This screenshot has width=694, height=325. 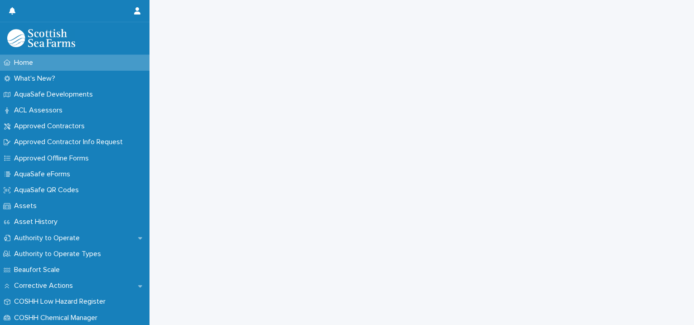 What do you see at coordinates (44, 174) in the screenshot?
I see `p: AquaSafe eForms` at bounding box center [44, 174].